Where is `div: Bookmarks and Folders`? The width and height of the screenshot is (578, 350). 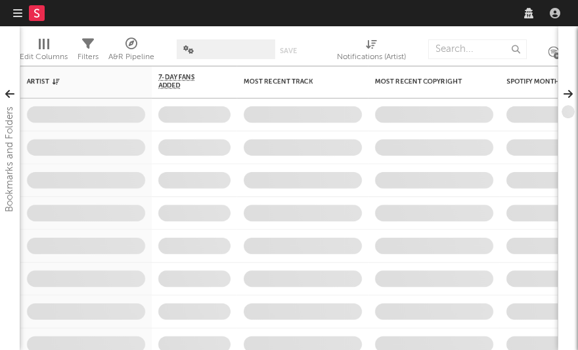
div: Bookmarks and Folders is located at coordinates (10, 159).